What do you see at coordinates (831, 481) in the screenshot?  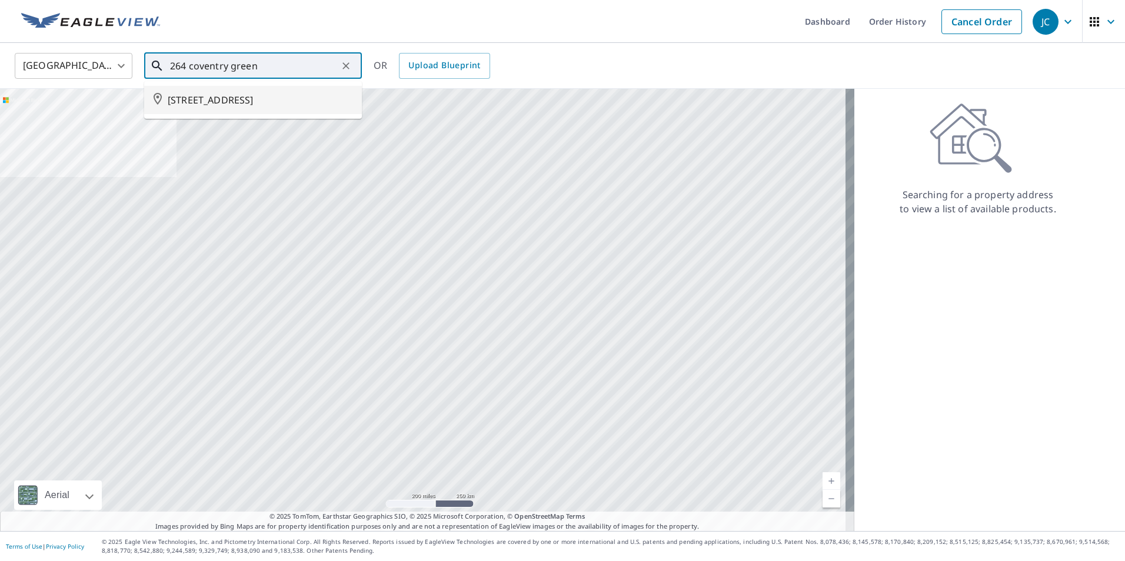 I see `a: Current Level 5, Zoom In` at bounding box center [831, 481].